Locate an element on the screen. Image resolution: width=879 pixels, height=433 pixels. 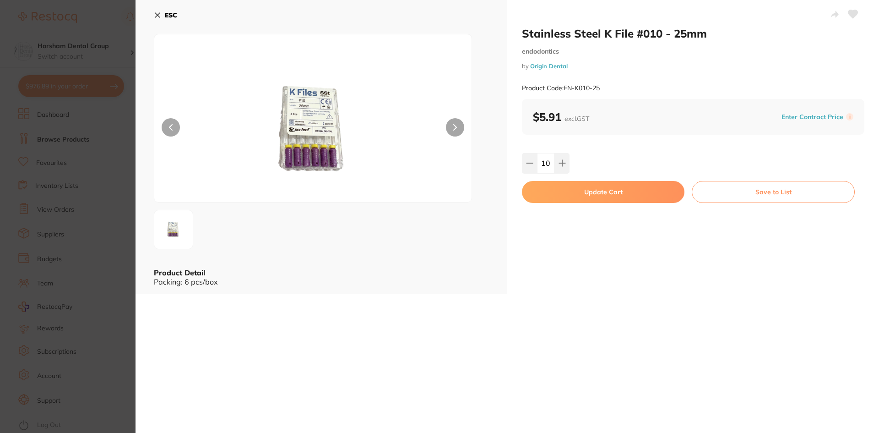
button: Save to List is located at coordinates (773, 192).